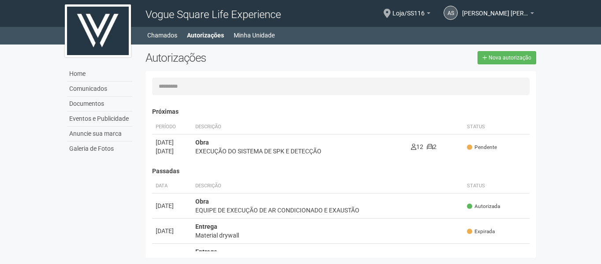 Image resolution: width=601 pixels, height=264 pixels. What do you see at coordinates (206, 35) in the screenshot?
I see `a: Autorizações` at bounding box center [206, 35].